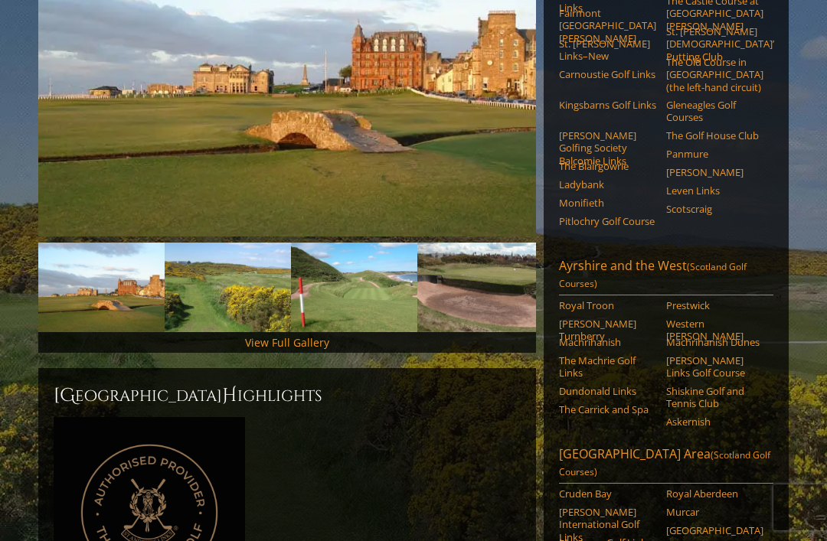 The width and height of the screenshot is (827, 541). Describe the element at coordinates (230, 396) in the screenshot. I see `span: H` at that location.